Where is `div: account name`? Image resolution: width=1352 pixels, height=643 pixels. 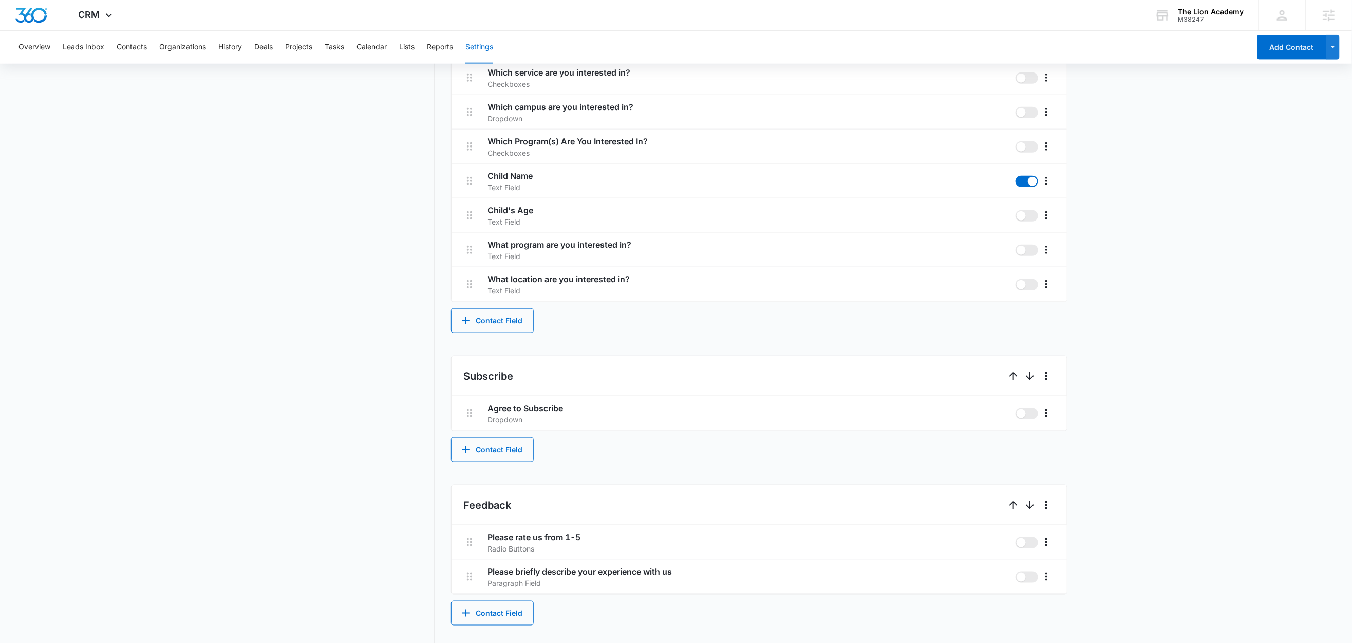 div: account name is located at coordinates (1211, 12).